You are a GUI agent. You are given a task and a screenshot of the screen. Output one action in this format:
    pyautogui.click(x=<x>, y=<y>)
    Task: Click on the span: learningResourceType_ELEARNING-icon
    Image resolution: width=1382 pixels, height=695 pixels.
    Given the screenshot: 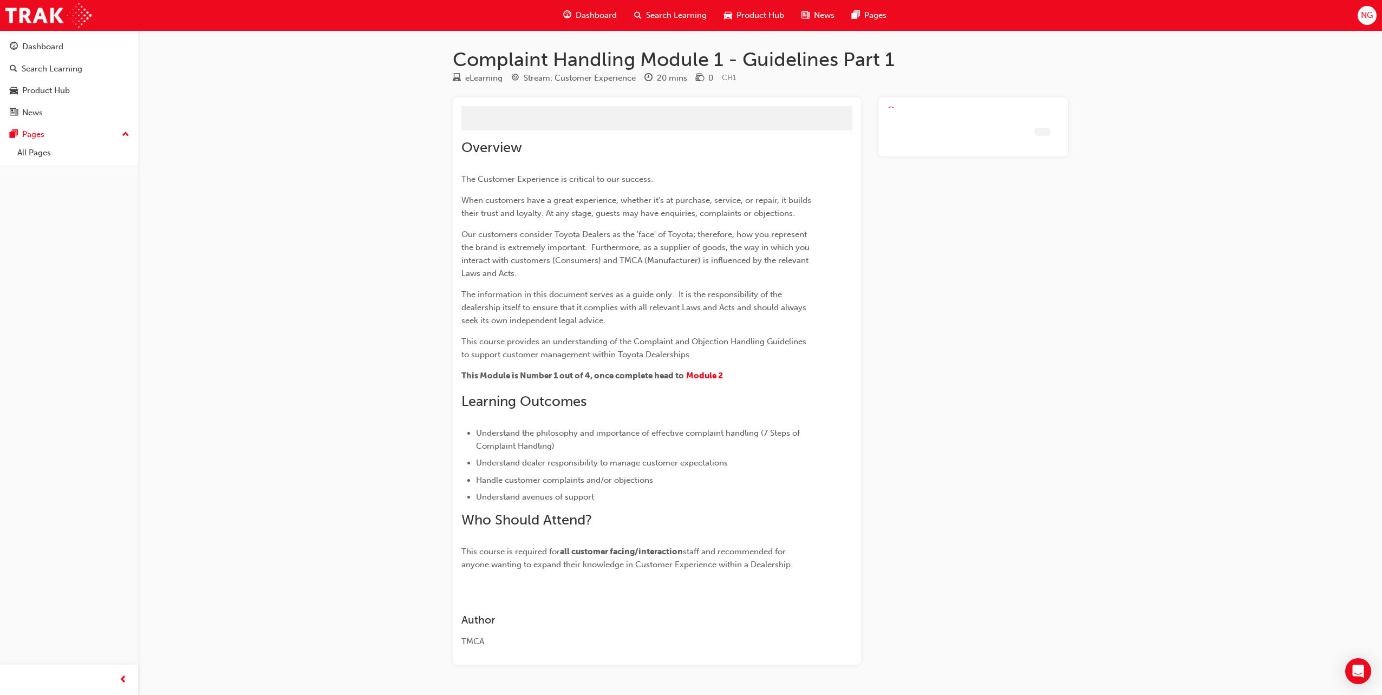 What is the action you would take?
    pyautogui.click(x=457, y=79)
    